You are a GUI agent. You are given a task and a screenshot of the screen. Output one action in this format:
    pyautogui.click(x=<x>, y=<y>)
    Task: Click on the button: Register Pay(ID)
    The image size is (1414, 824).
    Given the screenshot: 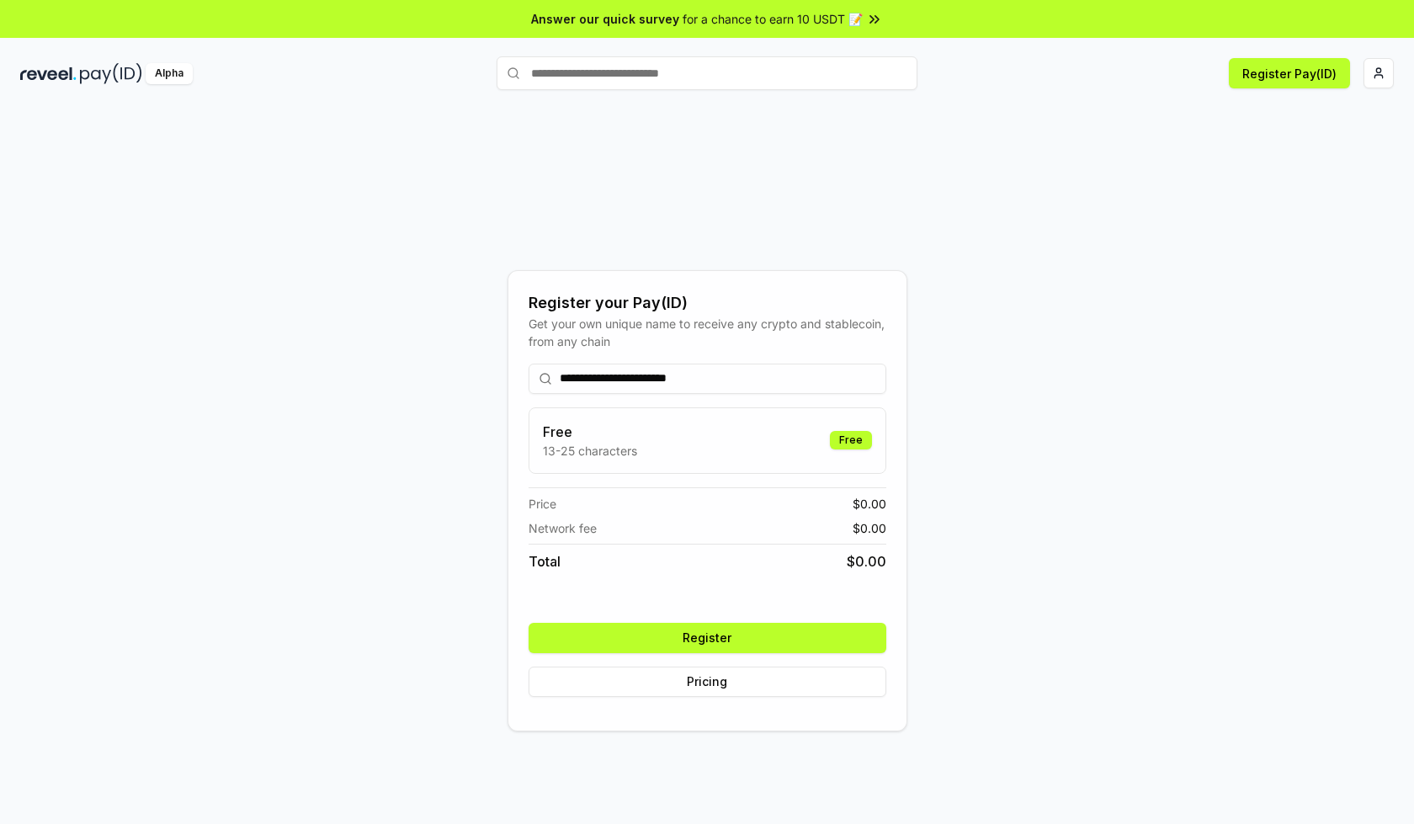 What is the action you would take?
    pyautogui.click(x=1289, y=73)
    